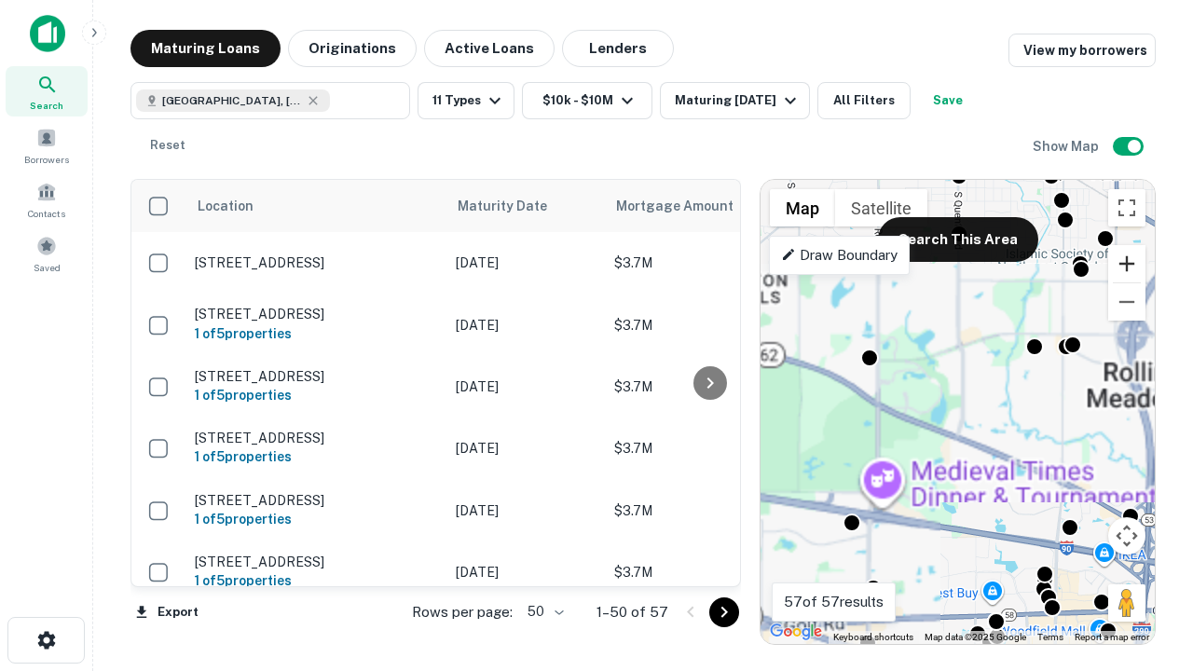  Describe the element at coordinates (1112, 637) in the screenshot. I see `a: Report a map error` at that location.